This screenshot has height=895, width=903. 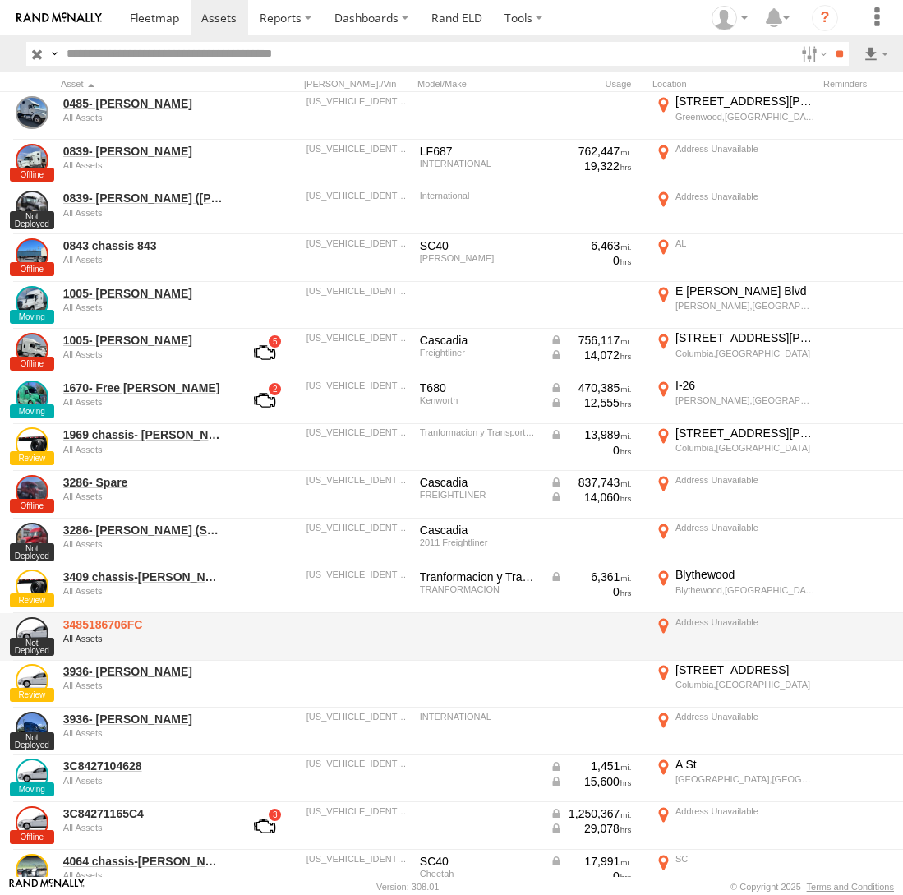 I want to click on div: Dorsey, so click(x=479, y=258).